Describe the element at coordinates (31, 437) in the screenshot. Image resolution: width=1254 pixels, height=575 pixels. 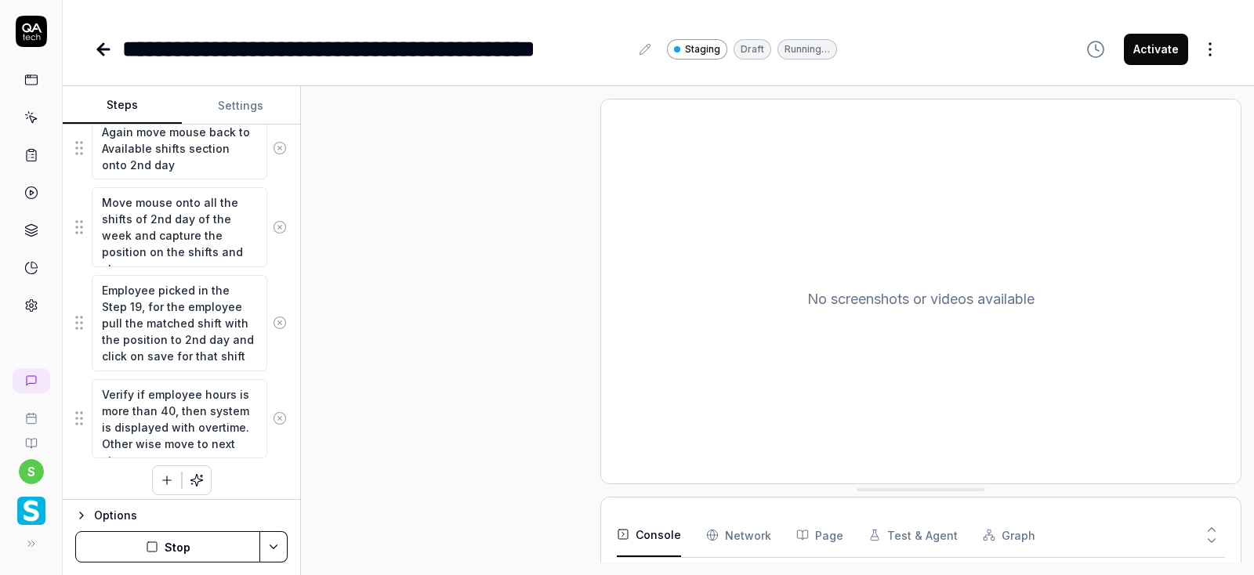
I see `a: Documentation` at that location.